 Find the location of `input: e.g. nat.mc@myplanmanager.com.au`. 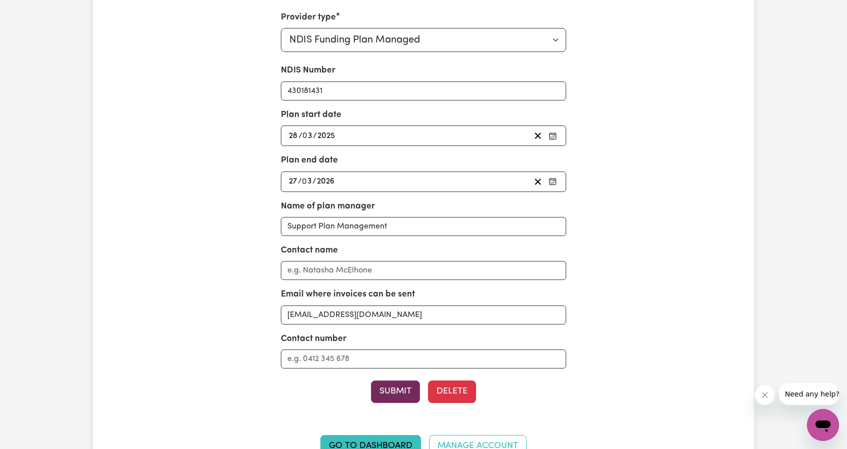

input: e.g. nat.mc@myplanmanager.com.au is located at coordinates (423, 315).